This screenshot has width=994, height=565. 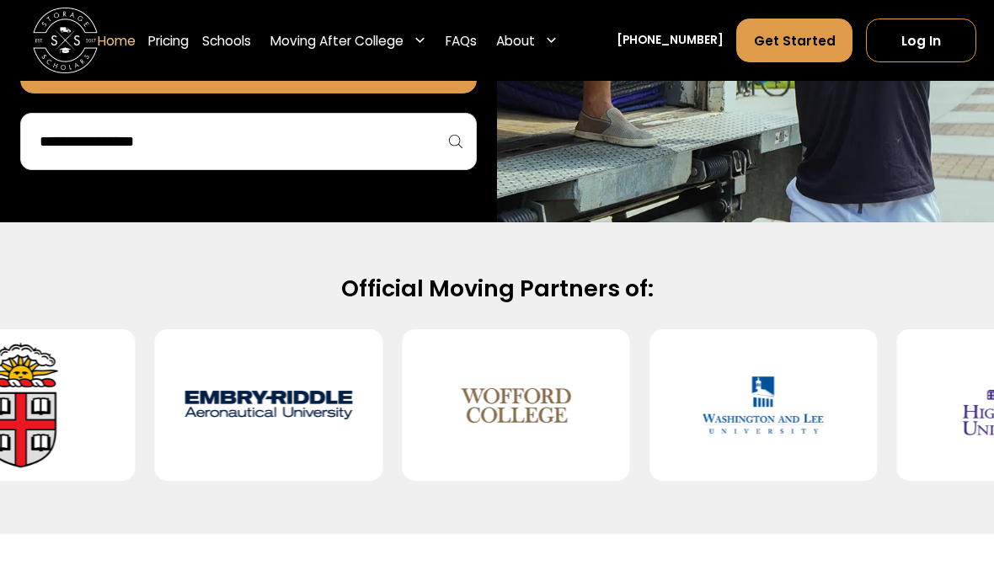 I want to click on a: Schools, so click(x=227, y=40).